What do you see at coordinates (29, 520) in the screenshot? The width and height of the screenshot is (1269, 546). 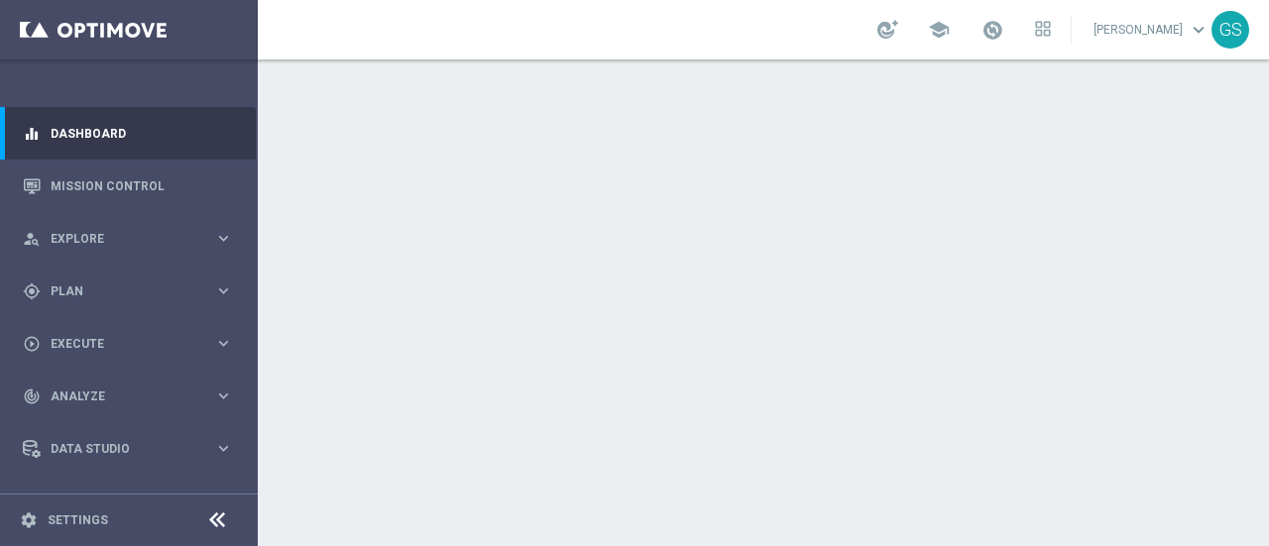 I see `i: settings` at bounding box center [29, 520].